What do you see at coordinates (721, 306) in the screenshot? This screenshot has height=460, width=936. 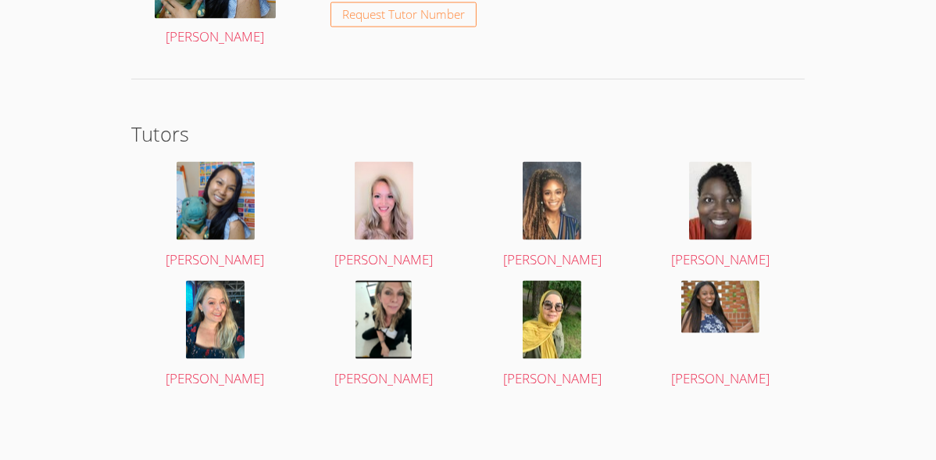 I see `img: IMG_1222.jpeg` at bounding box center [721, 306].